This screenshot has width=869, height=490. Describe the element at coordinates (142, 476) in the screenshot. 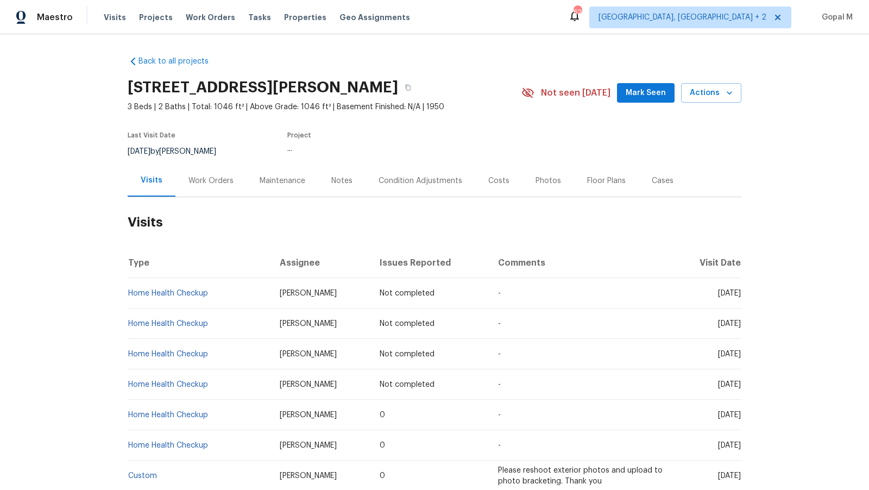

I see `a: Custom` at that location.